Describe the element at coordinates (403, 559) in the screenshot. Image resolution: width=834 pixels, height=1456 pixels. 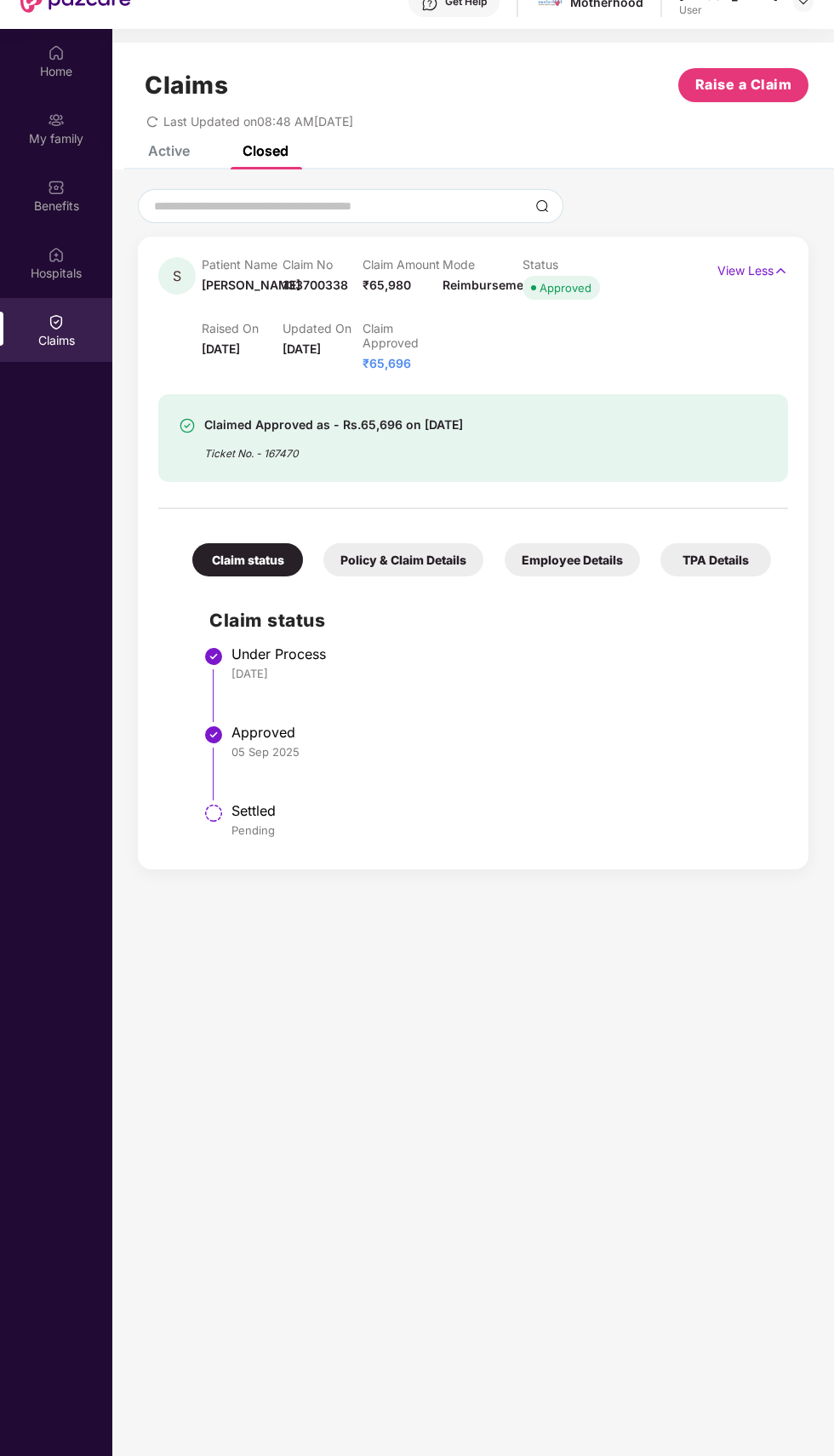
I see `div: Policy & Claim Details` at that location.